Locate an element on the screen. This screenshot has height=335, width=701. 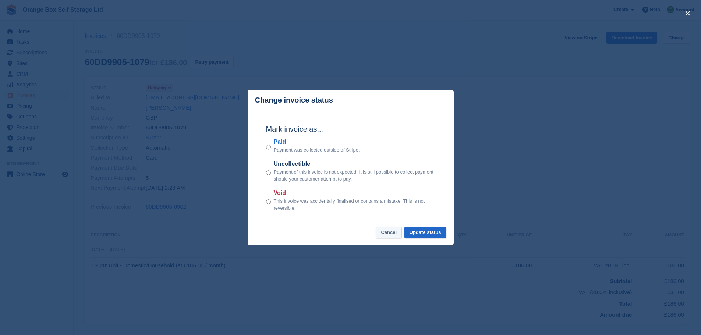
label: Void is located at coordinates (354, 193).